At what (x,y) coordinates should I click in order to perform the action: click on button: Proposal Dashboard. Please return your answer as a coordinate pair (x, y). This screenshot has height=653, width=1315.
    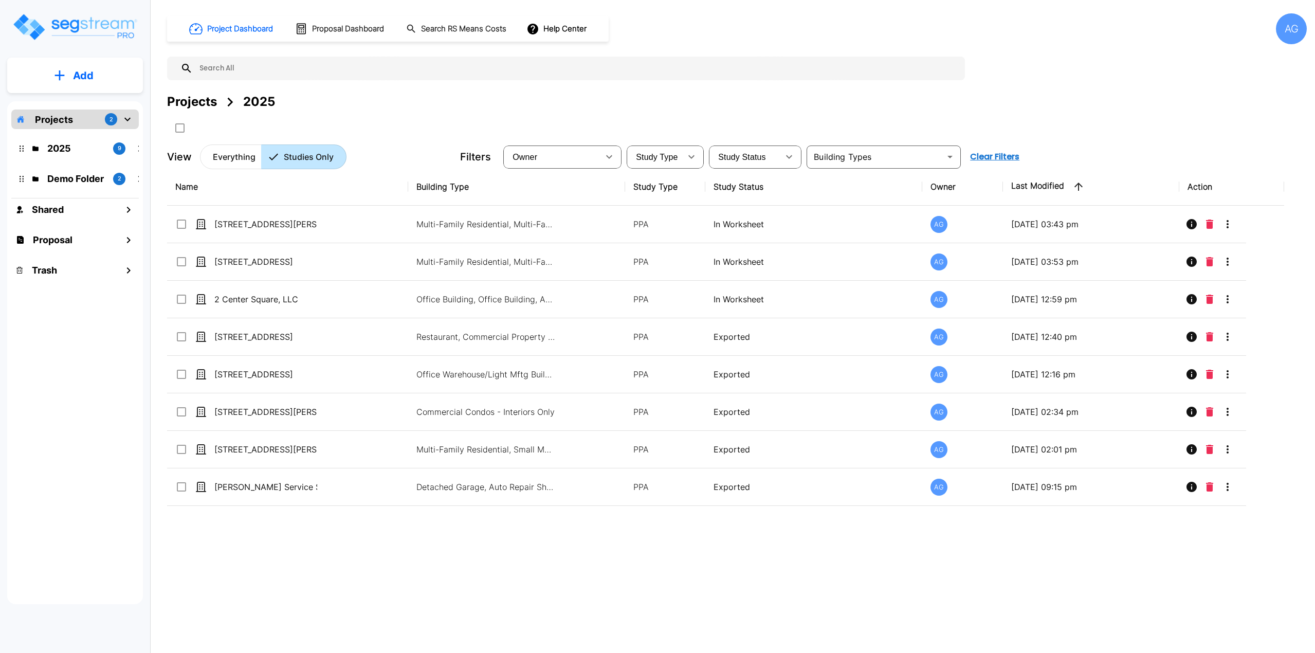
    Looking at the image, I should click on (340, 29).